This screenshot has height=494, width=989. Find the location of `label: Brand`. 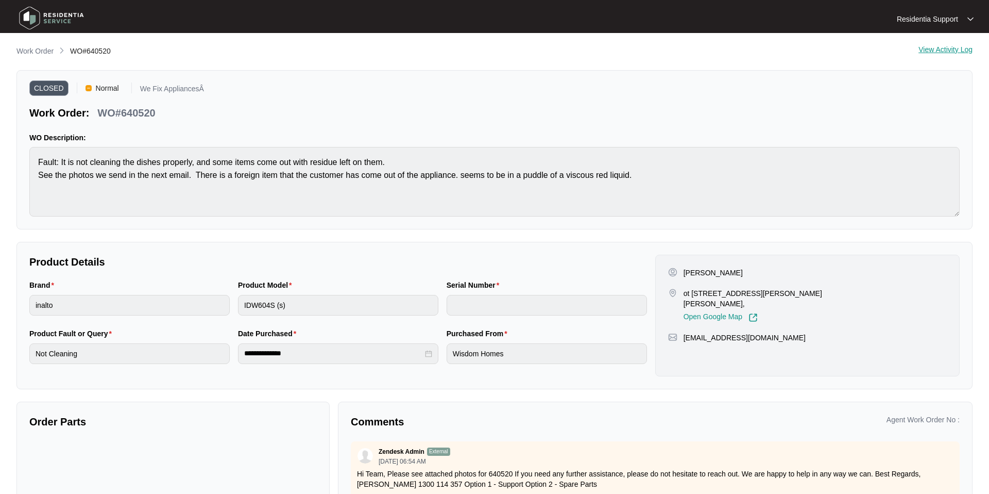

label: Brand is located at coordinates (44, 285).